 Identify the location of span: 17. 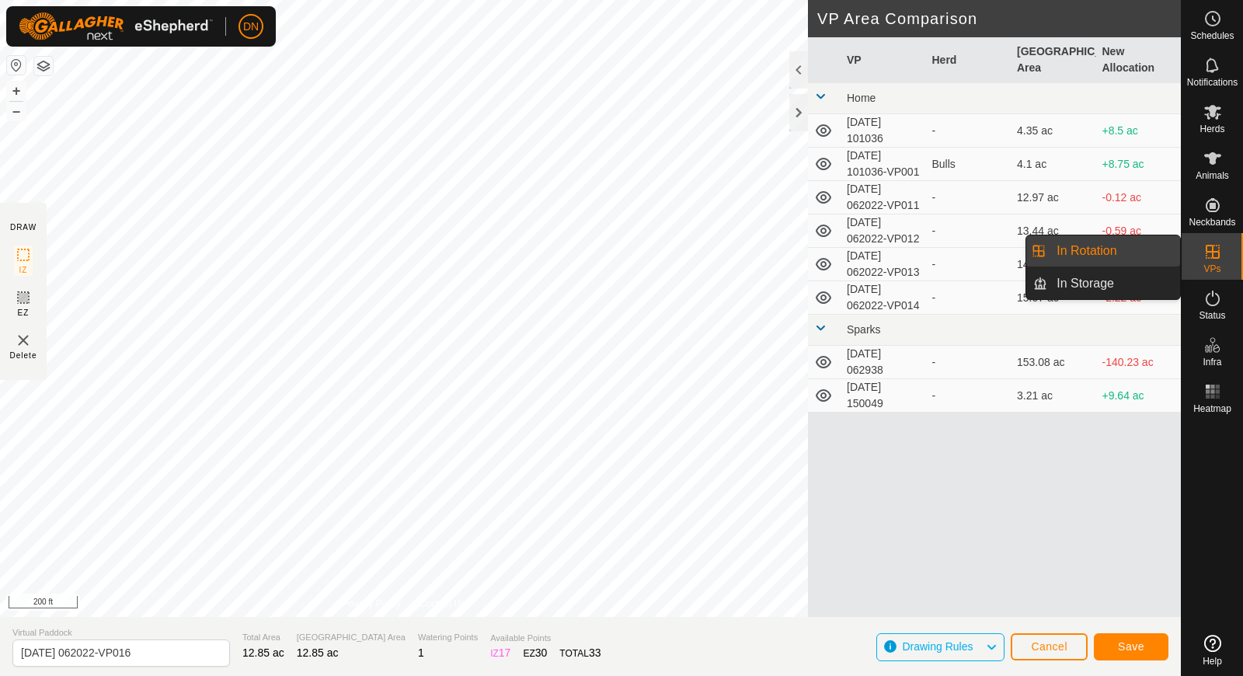
(505, 652).